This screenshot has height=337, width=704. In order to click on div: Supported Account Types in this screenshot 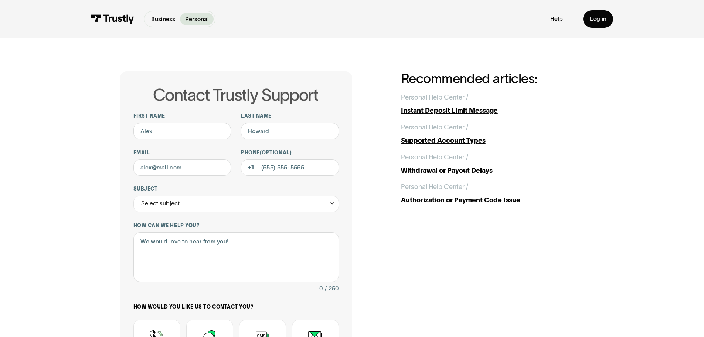, I will do `click(492, 140)`.